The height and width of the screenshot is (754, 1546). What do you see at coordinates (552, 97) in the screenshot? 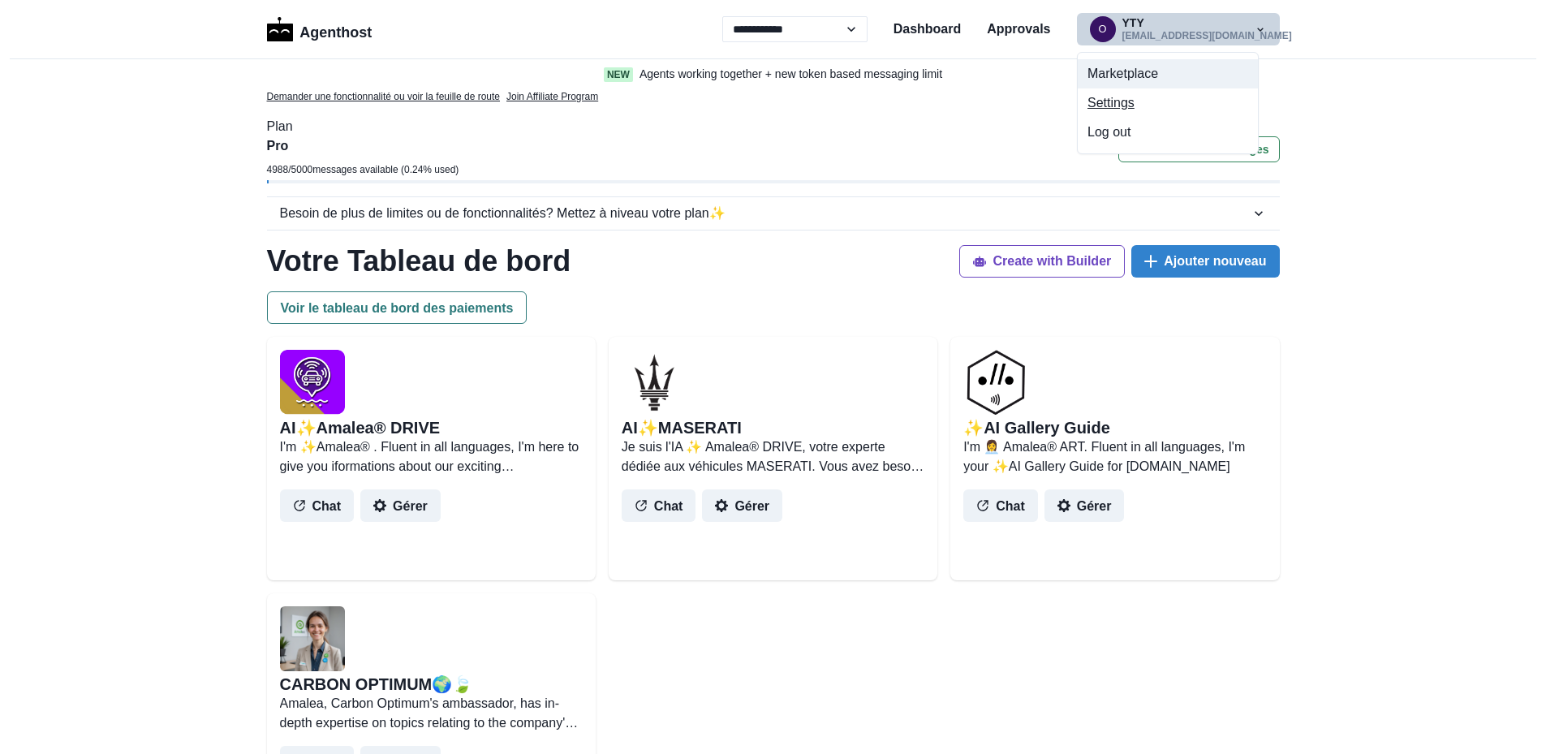
I see `p: Join Affiliate Program` at bounding box center [552, 97].